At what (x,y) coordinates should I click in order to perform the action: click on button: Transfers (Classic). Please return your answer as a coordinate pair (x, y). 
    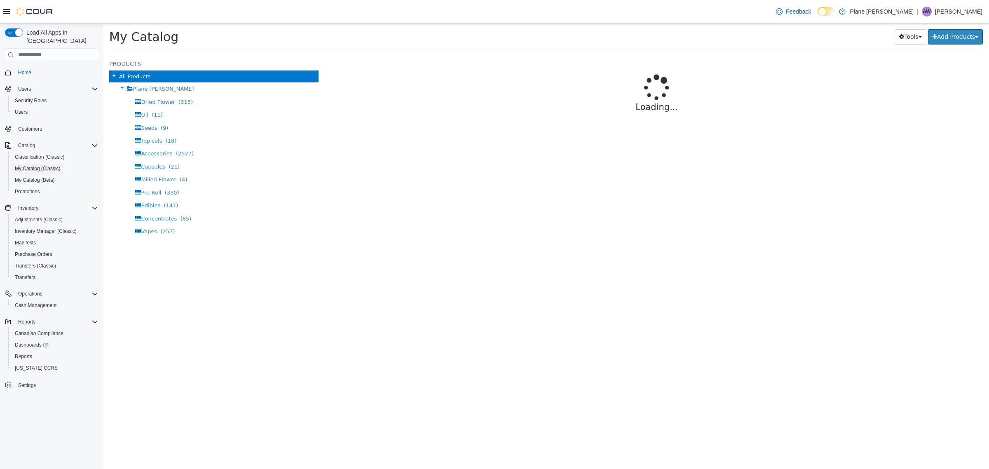
    Looking at the image, I should click on (55, 266).